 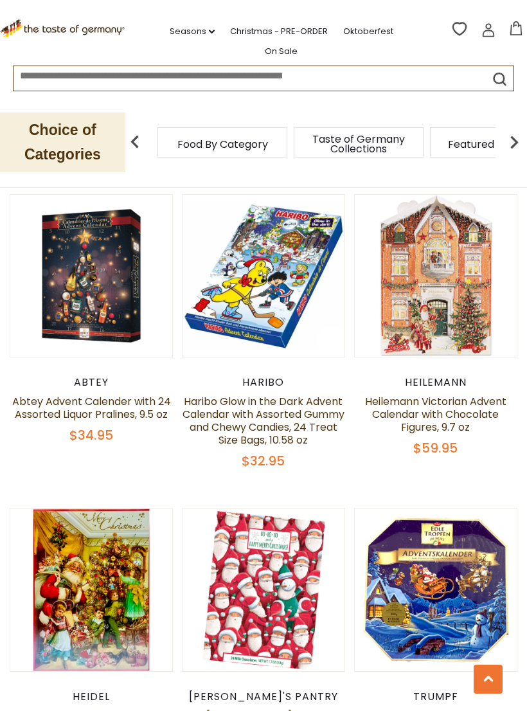 What do you see at coordinates (359, 144) in the screenshot?
I see `a: Taste of Germany Collections` at bounding box center [359, 144].